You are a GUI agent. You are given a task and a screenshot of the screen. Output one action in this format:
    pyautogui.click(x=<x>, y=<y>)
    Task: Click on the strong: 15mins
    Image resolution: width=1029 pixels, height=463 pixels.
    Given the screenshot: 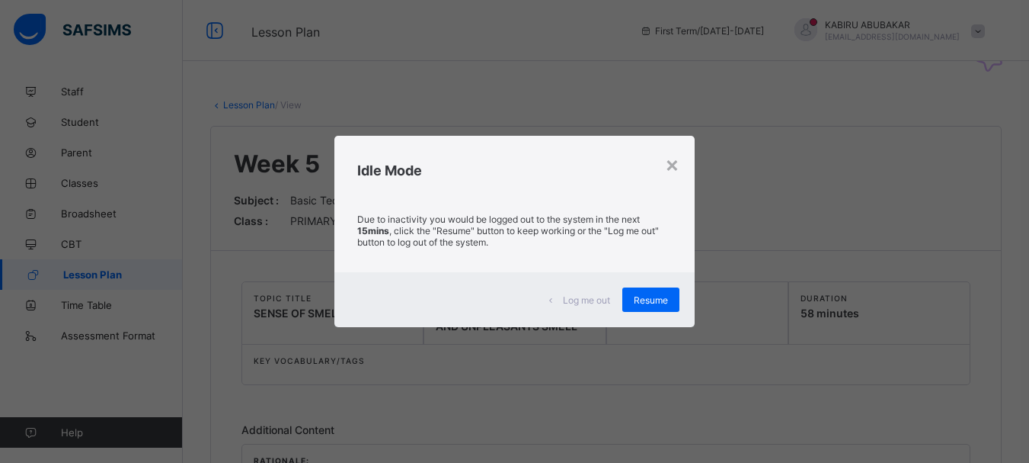 What is the action you would take?
    pyautogui.click(x=373, y=230)
    